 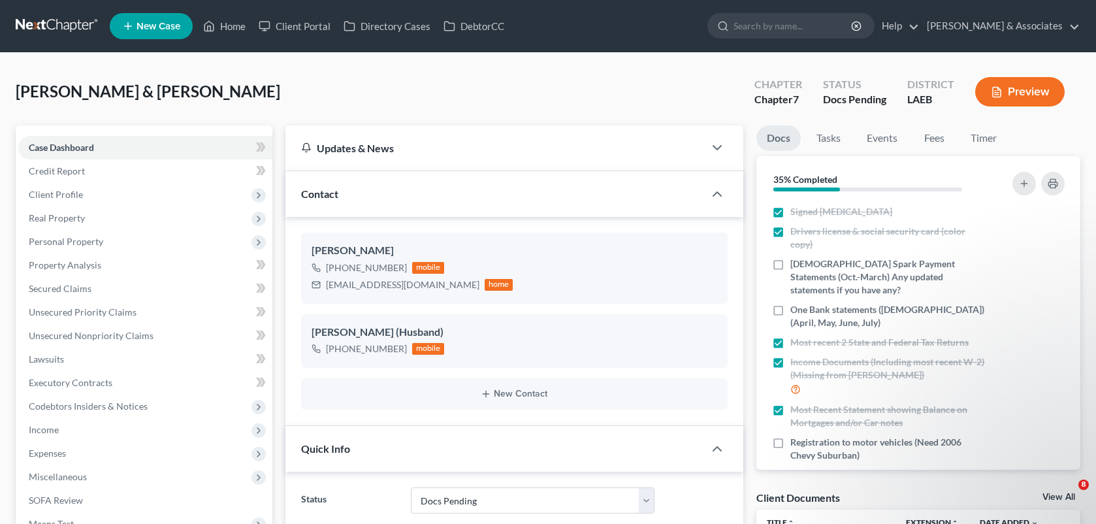 What do you see at coordinates (56, 194) in the screenshot?
I see `span: Client Profile` at bounding box center [56, 194].